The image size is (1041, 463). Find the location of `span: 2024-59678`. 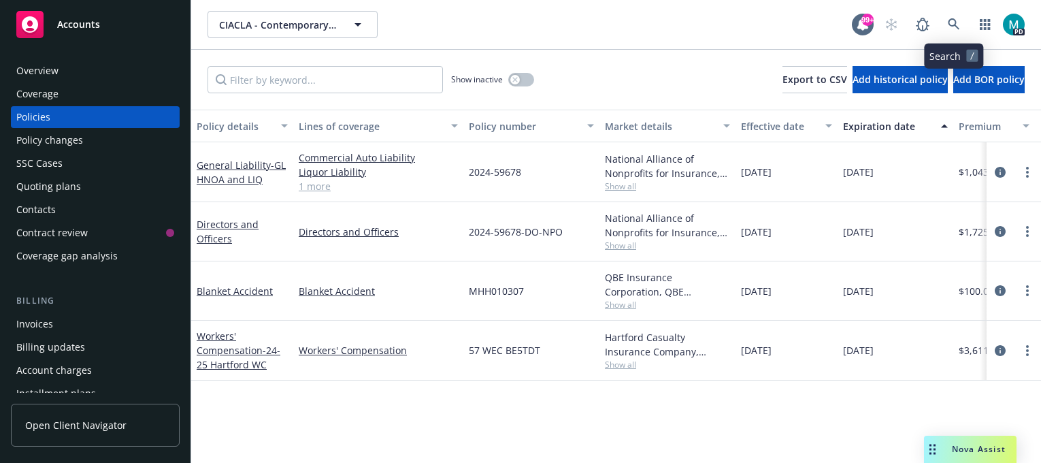

span: 2024-59678 is located at coordinates (494, 171).